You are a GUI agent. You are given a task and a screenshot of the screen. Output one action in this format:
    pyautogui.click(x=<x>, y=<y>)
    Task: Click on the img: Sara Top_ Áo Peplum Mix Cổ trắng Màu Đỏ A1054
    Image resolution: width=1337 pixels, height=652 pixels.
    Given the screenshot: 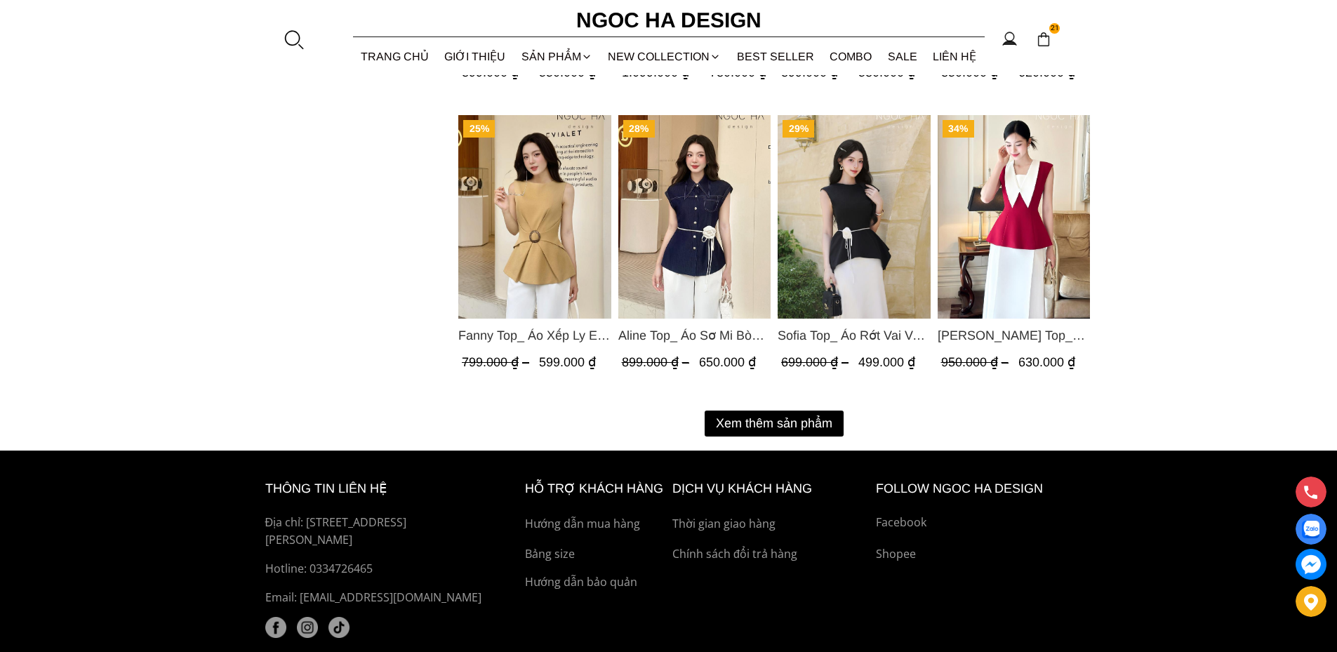 What is the action you would take?
    pyautogui.click(x=1013, y=217)
    